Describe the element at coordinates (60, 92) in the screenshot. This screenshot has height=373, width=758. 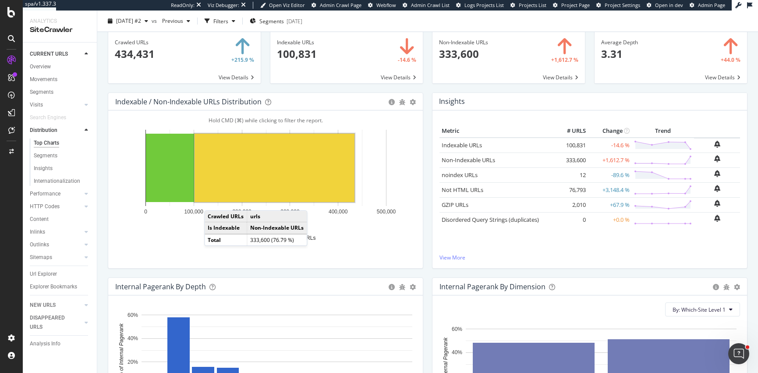
I see `a: Segments` at that location.